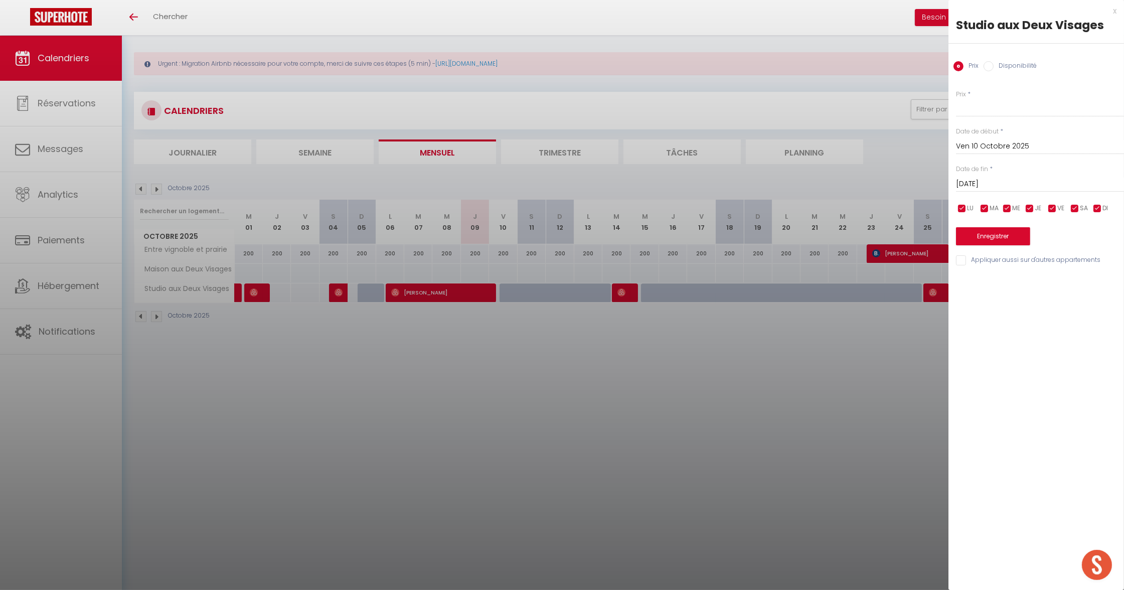  Describe the element at coordinates (1061, 208) in the screenshot. I see `span: VE` at that location.